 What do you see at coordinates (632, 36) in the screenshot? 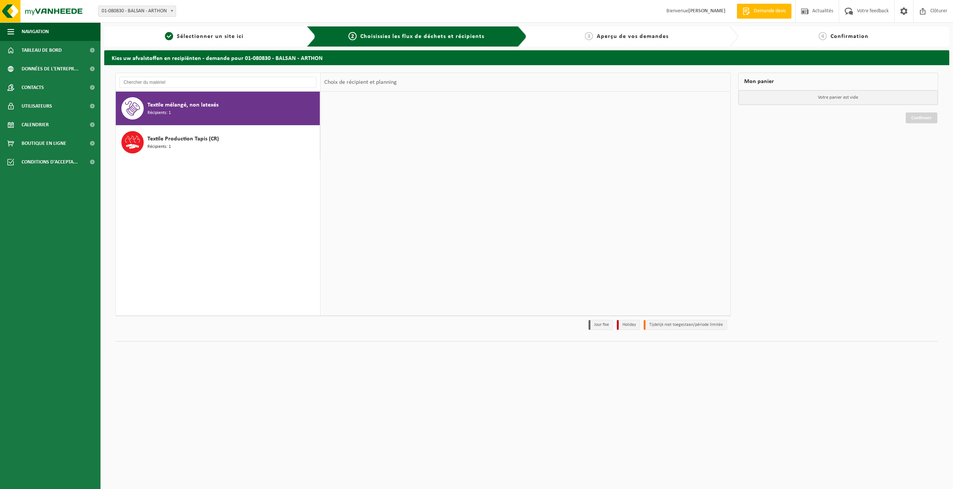
I see `span: Aperçu de vos demandes` at bounding box center [632, 36].